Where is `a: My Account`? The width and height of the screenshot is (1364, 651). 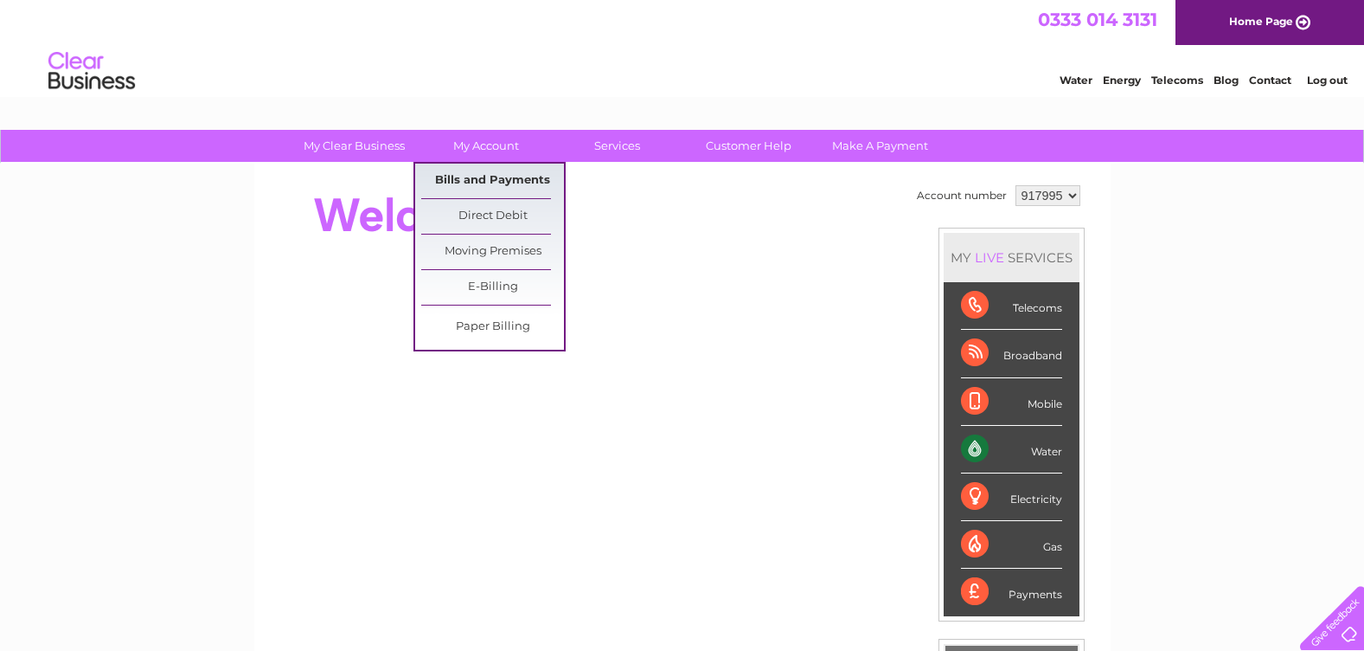
a: My Account is located at coordinates (485, 145).